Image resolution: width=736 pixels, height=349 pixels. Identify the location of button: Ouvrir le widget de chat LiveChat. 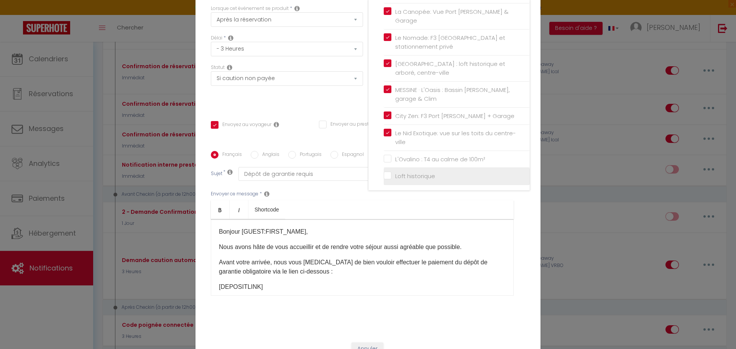
(18, 15).